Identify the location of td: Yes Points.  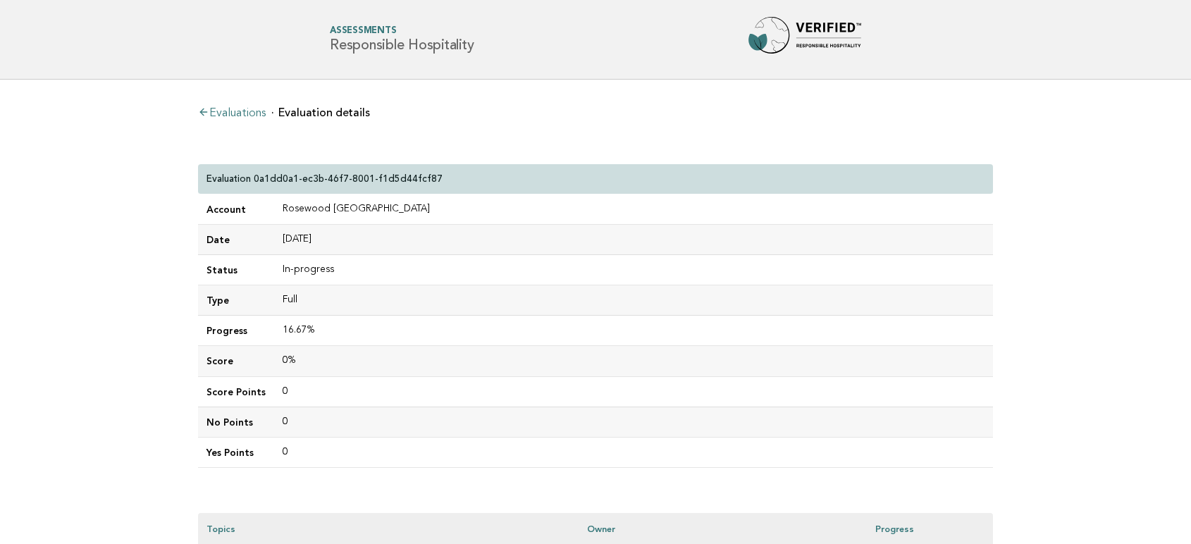
(236, 452).